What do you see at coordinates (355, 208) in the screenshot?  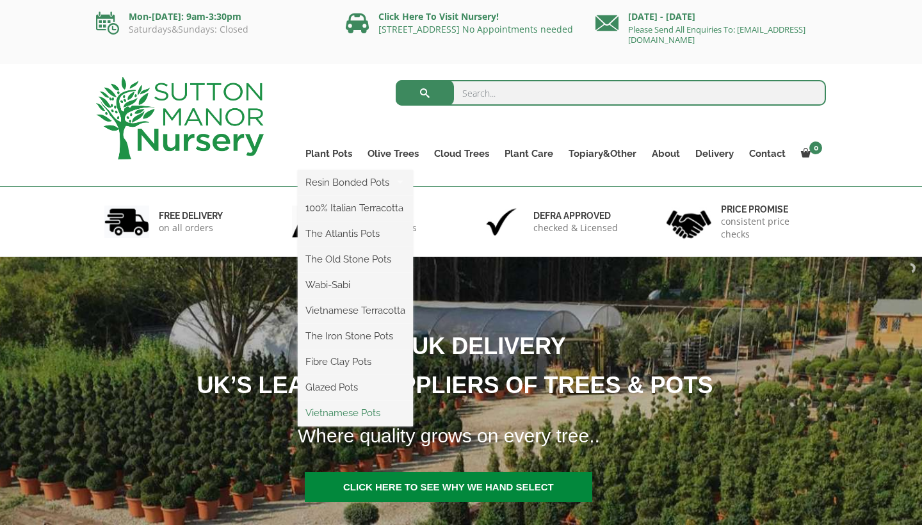 I see `a: 100% Italian Terracotta` at bounding box center [355, 208].